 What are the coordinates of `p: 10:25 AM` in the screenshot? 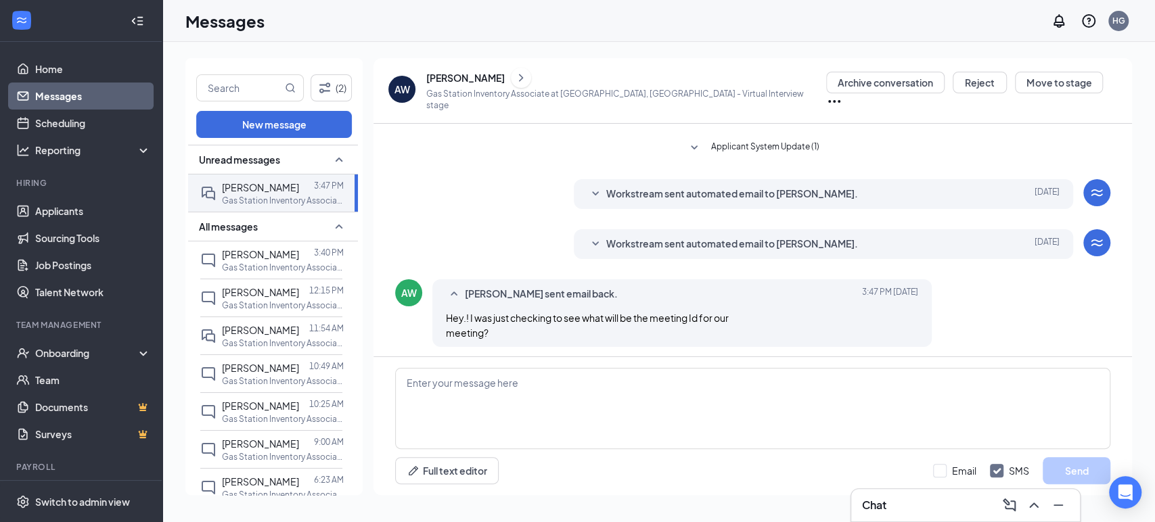 It's located at (326, 404).